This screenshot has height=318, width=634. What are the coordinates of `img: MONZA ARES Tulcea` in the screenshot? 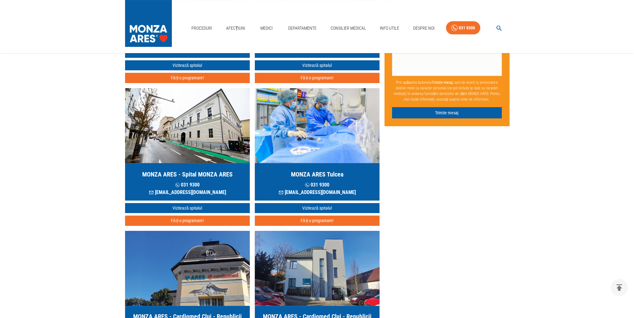 It's located at (317, 125).